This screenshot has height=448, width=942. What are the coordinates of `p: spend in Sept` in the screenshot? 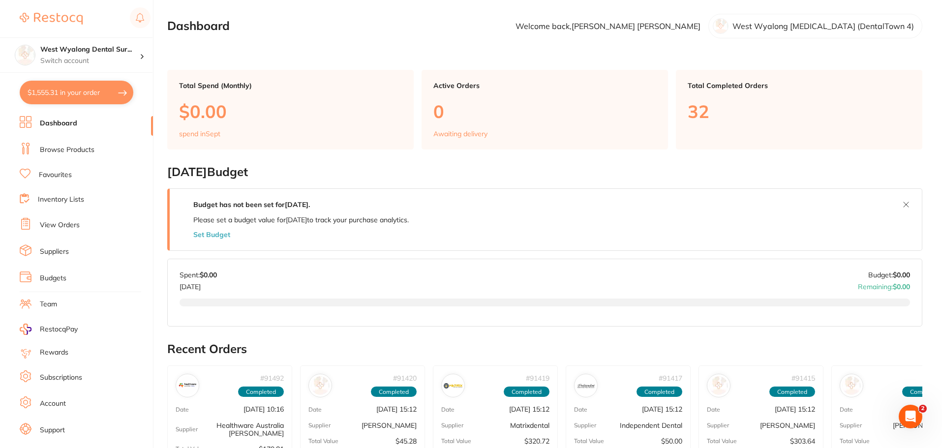 It's located at (200, 134).